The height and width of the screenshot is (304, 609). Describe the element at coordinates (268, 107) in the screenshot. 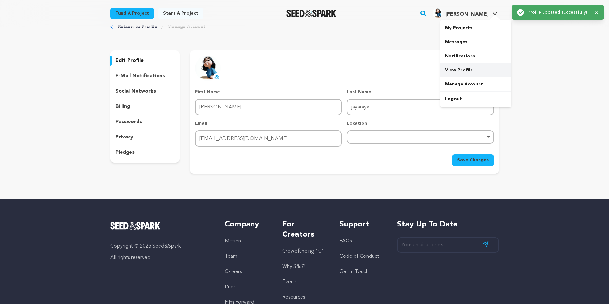

I see `input: First Name` at that location.